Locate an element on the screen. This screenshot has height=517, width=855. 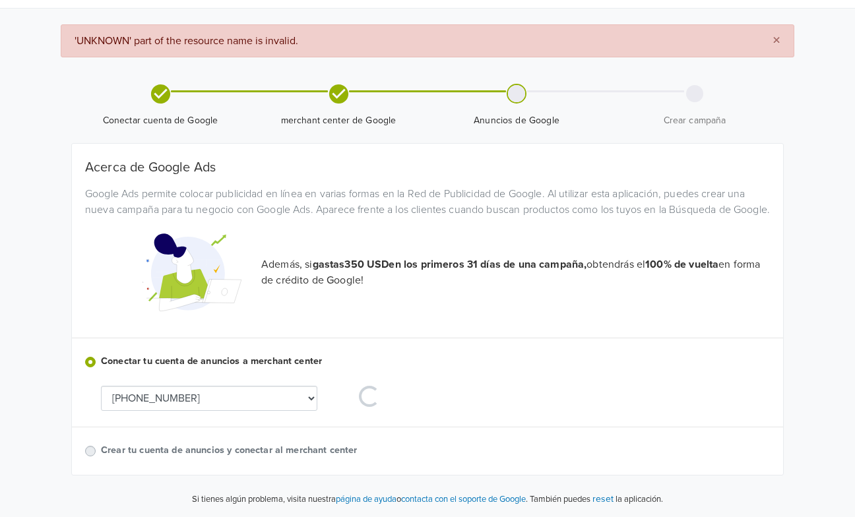
span: Anuncios de Google is located at coordinates (517, 121).